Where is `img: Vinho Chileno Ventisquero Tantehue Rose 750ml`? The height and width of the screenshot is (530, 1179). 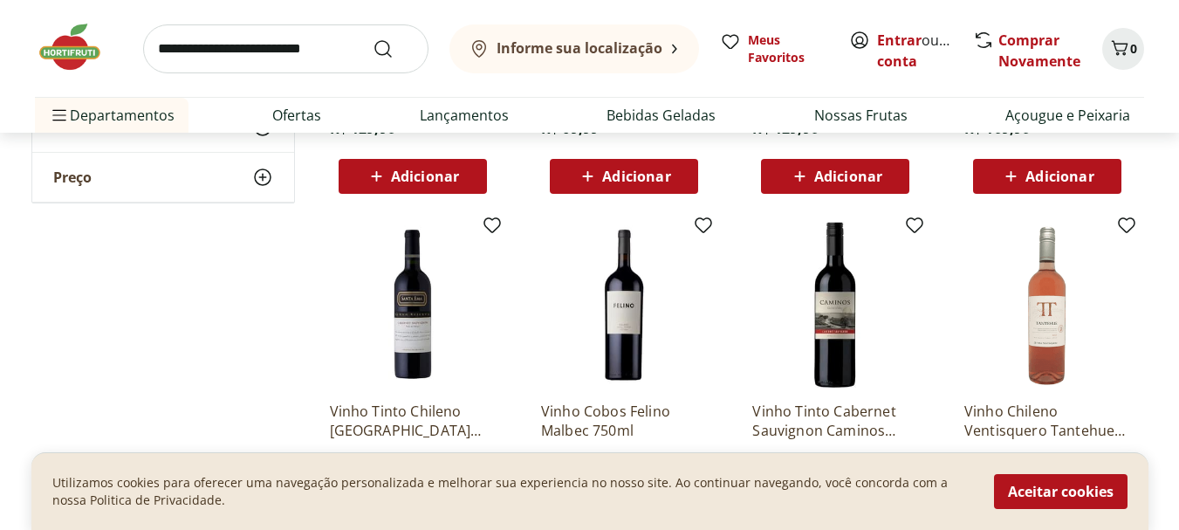
img: Vinho Chileno Ventisquero Tantehue Rose 750ml is located at coordinates (1047, 305).